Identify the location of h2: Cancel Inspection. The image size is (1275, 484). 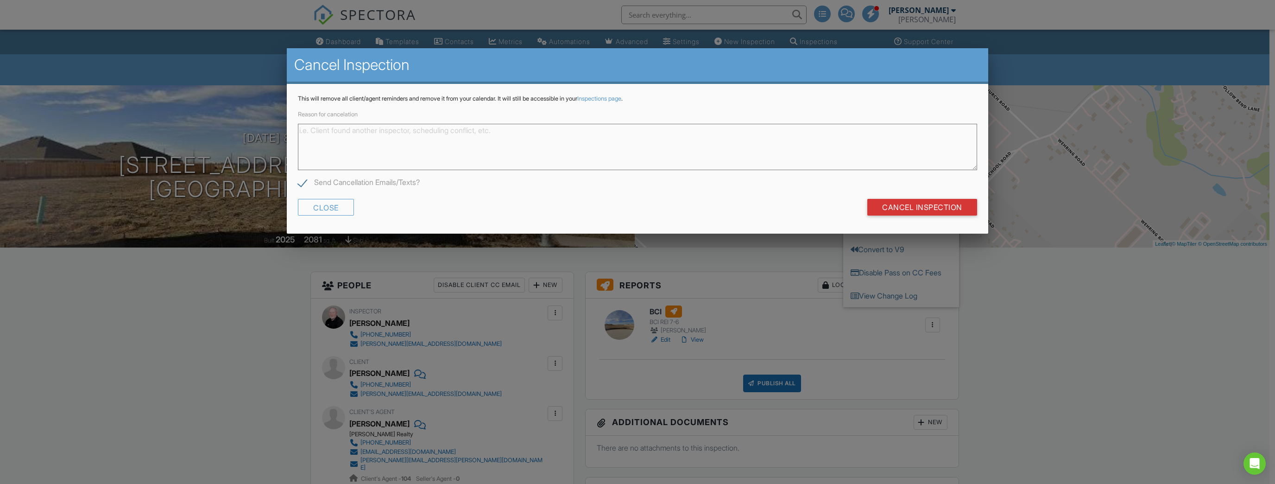
(637, 65).